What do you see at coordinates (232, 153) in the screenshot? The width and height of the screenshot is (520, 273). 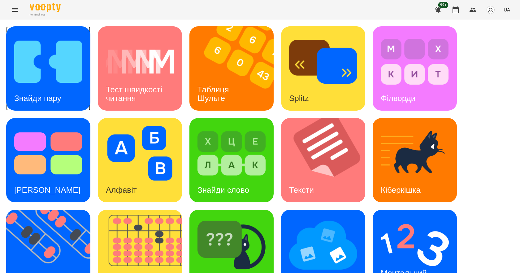 I see `img: Знайди слово` at bounding box center [232, 153].